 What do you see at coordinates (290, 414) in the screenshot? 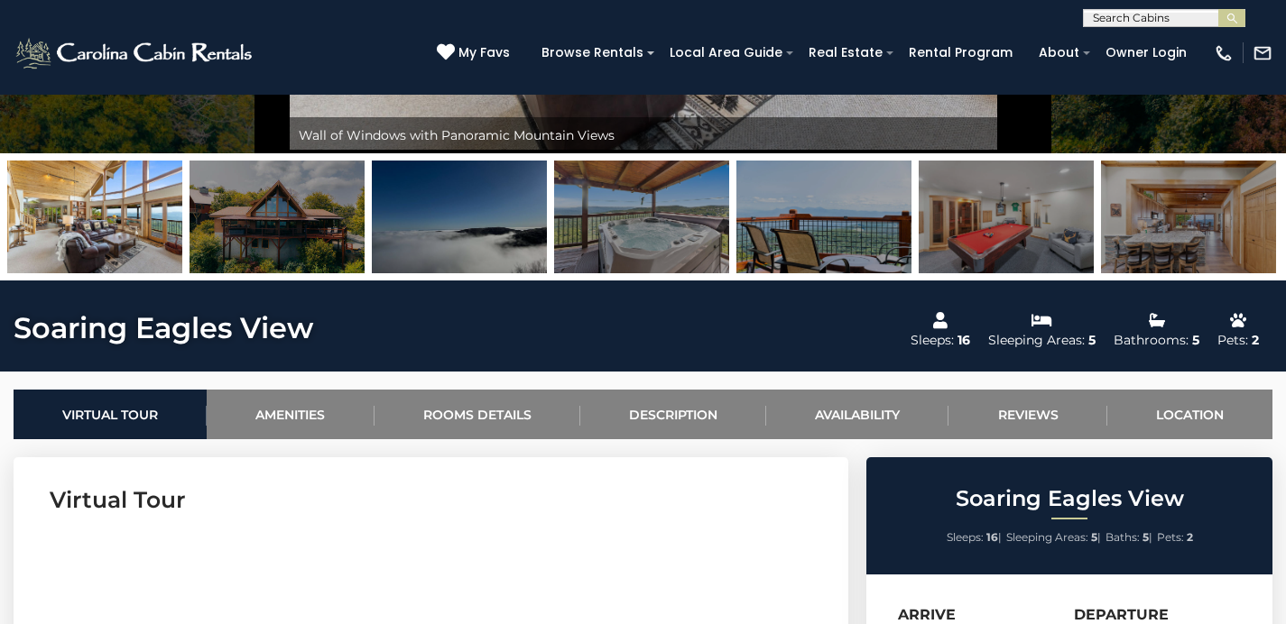
I see `a: Amenities` at bounding box center [290, 414].